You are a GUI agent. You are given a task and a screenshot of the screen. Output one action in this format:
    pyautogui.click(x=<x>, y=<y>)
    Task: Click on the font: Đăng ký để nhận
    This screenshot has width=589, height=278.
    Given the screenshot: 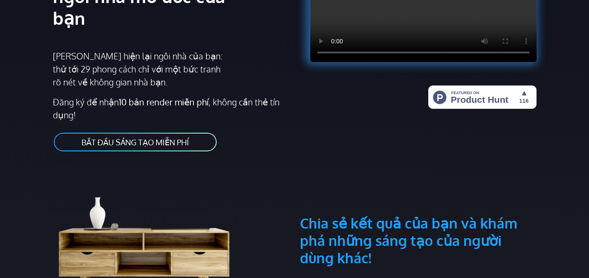 What is the action you would take?
    pyautogui.click(x=86, y=102)
    